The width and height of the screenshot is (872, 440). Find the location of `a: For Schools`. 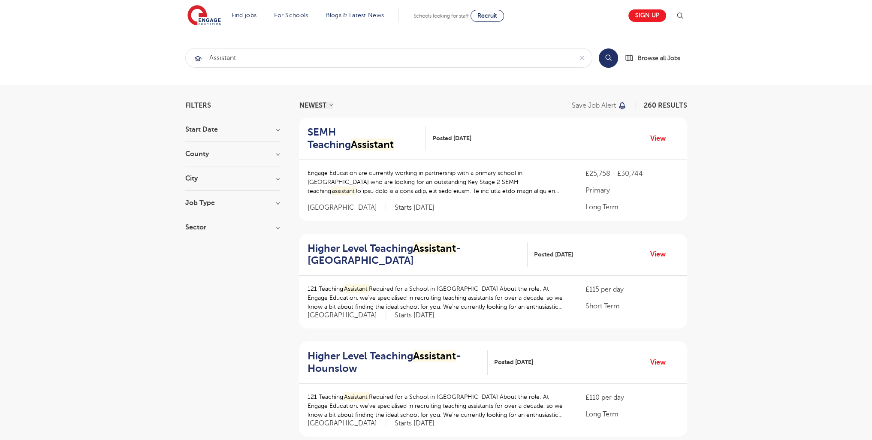

a: For Schools is located at coordinates (291, 15).